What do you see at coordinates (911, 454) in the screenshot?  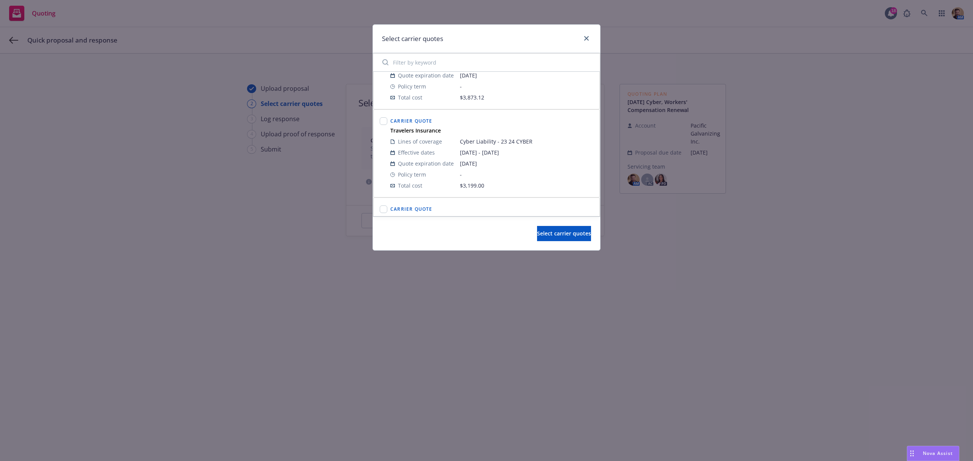 I see `div: Drag to move` at bounding box center [911, 454].